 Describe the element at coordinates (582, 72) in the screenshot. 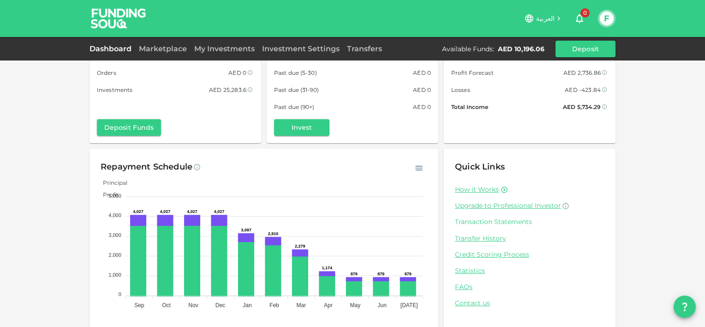

I see `div: AED 2,736.86` at that location.